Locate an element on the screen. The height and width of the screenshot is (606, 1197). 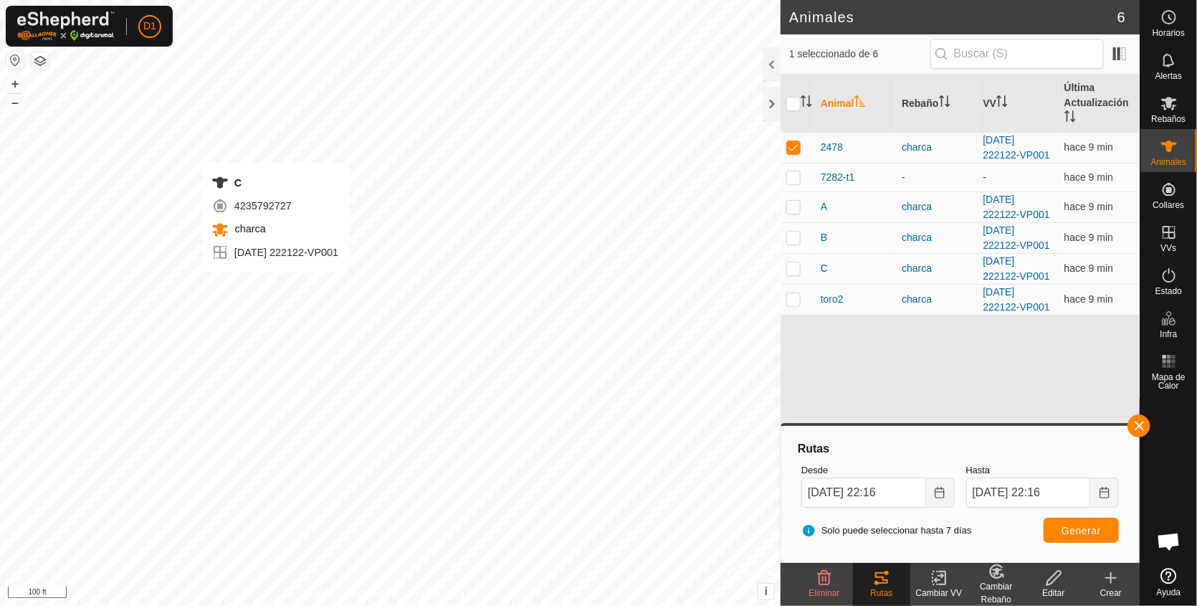
img: Logo Gallagher is located at coordinates (66, 26).